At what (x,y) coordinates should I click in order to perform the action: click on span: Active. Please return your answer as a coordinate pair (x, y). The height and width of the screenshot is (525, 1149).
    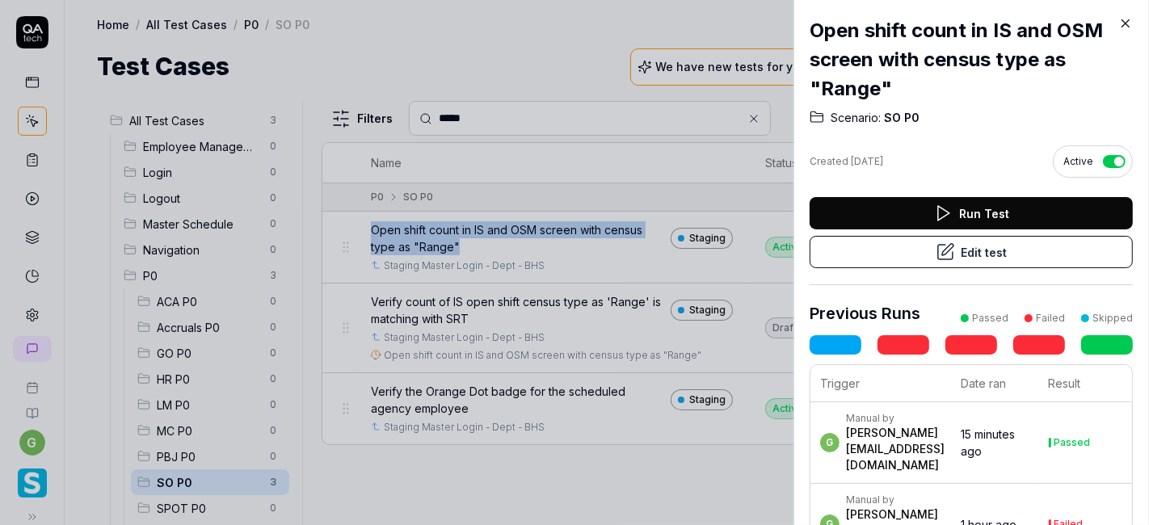
    Looking at the image, I should click on (1078, 162).